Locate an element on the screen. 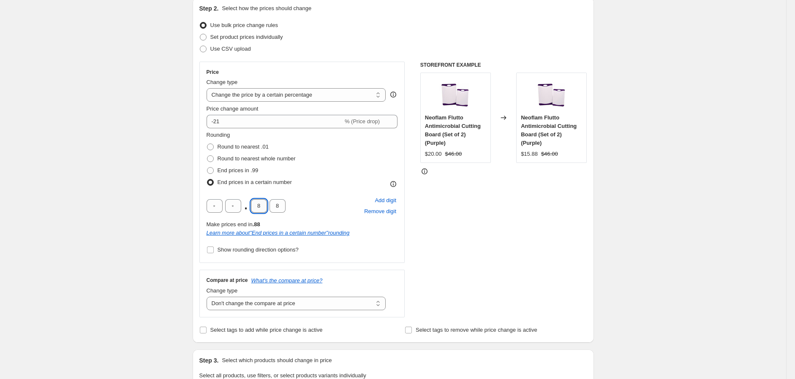 This screenshot has height=379, width=795. span: Round to nearest whole number is located at coordinates (257, 158).